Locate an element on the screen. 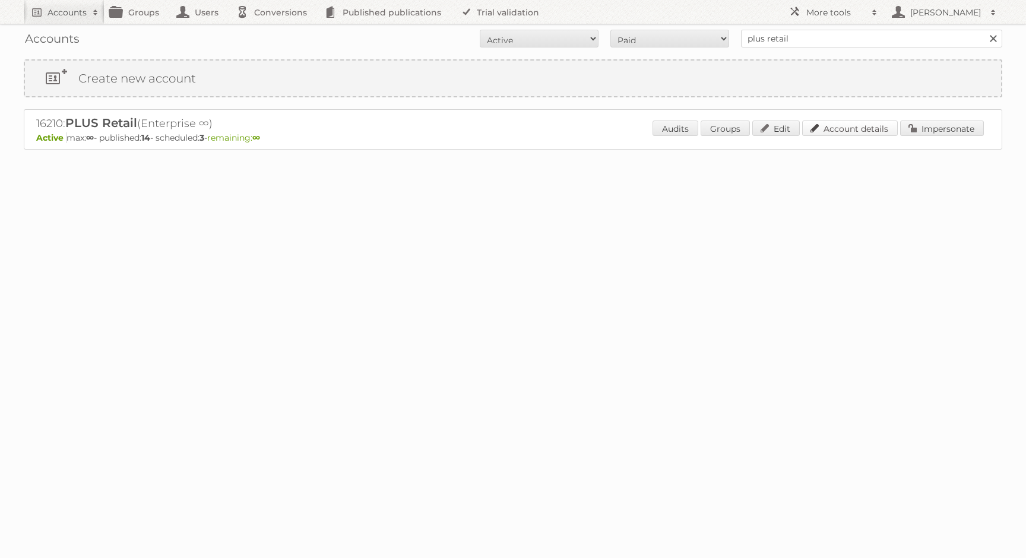 This screenshot has height=558, width=1026. span: remaining: is located at coordinates (233, 138).